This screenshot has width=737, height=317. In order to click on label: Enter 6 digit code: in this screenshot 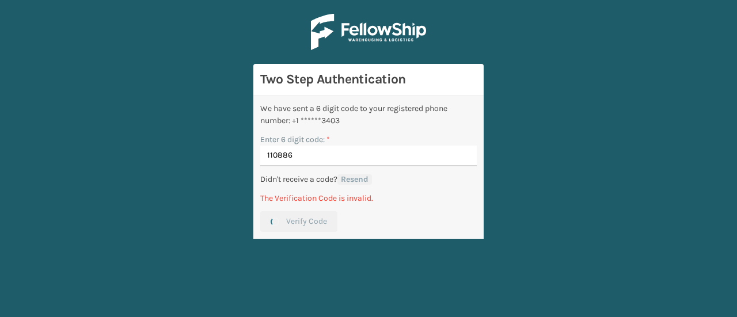, I will do `click(295, 139)`.